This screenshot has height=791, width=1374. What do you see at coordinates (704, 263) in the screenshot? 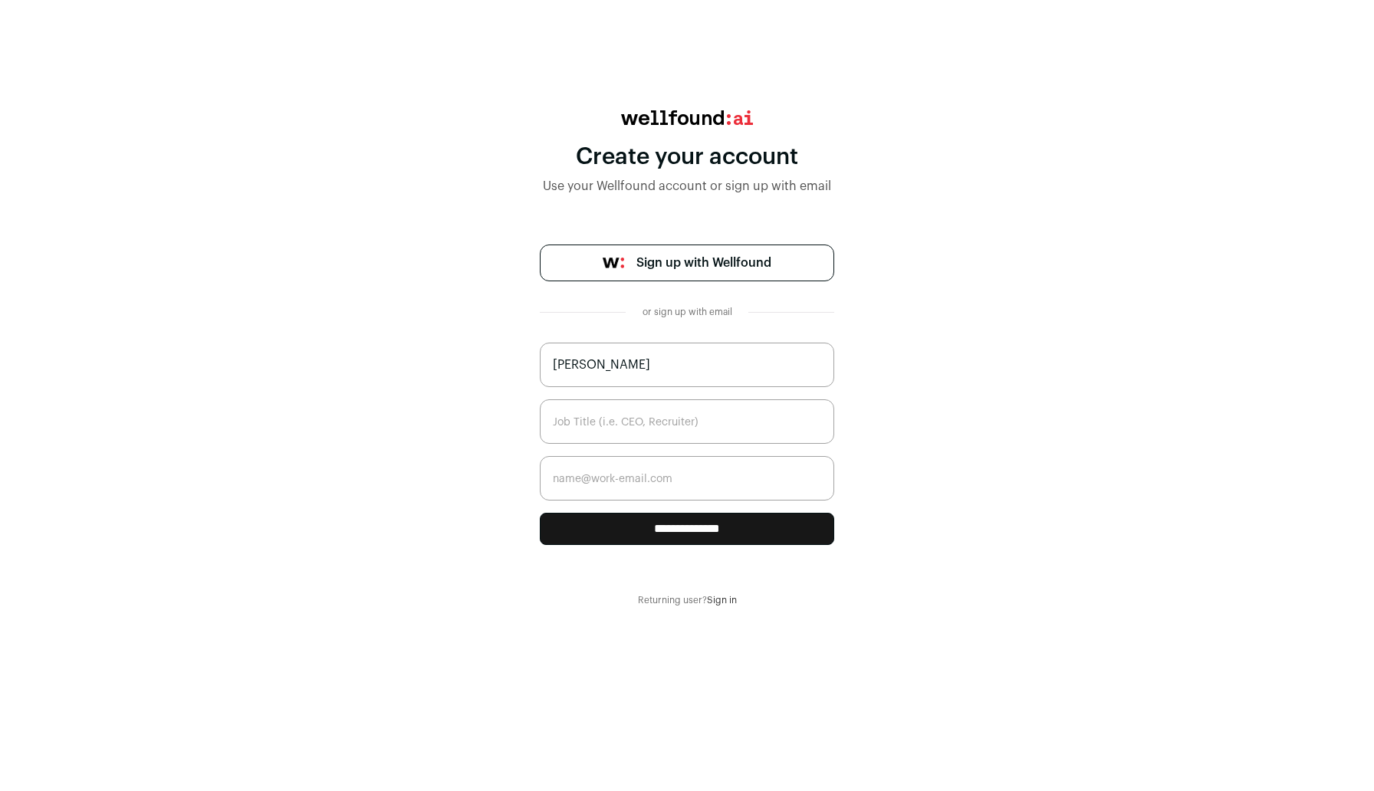
I see `span: Sign up with Wellfound` at bounding box center [704, 263].